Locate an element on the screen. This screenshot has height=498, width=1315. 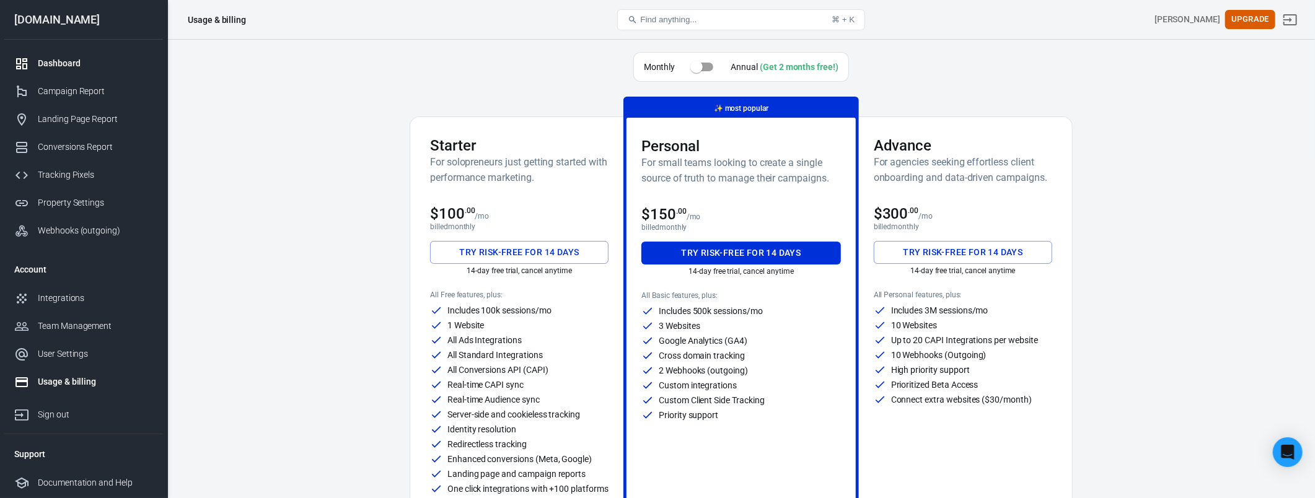
div: Open Intercom Messenger is located at coordinates (1288, 452).